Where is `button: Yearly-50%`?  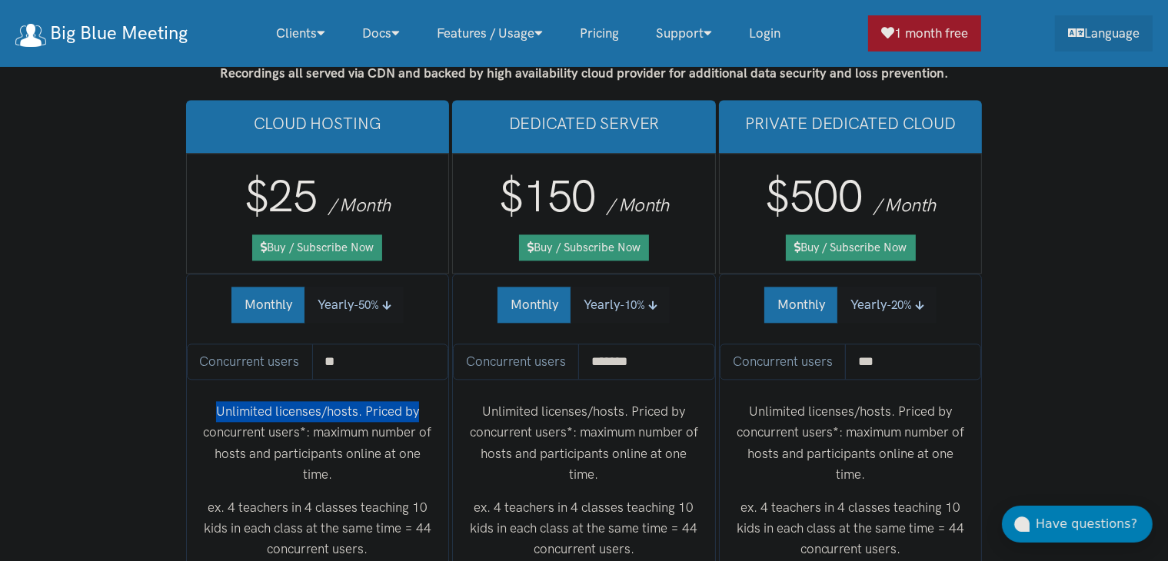
button: Yearly-50% is located at coordinates (354, 305).